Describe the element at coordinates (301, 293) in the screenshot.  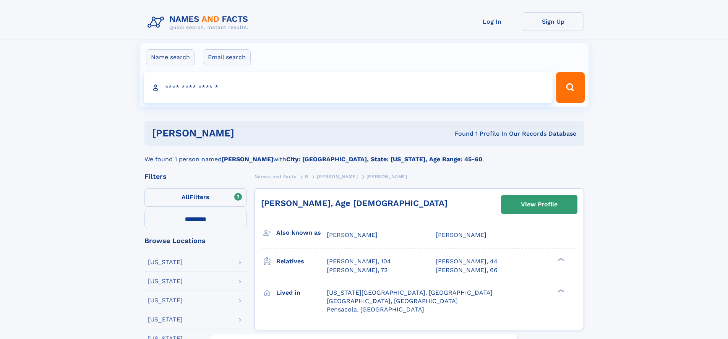
I see `h3: Lived in` at that location.